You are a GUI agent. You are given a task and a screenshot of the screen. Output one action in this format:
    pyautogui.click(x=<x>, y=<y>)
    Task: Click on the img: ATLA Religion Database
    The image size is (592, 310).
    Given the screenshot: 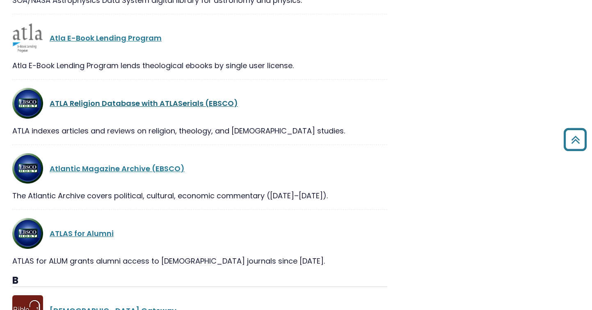 What is the action you would take?
    pyautogui.click(x=27, y=233)
    